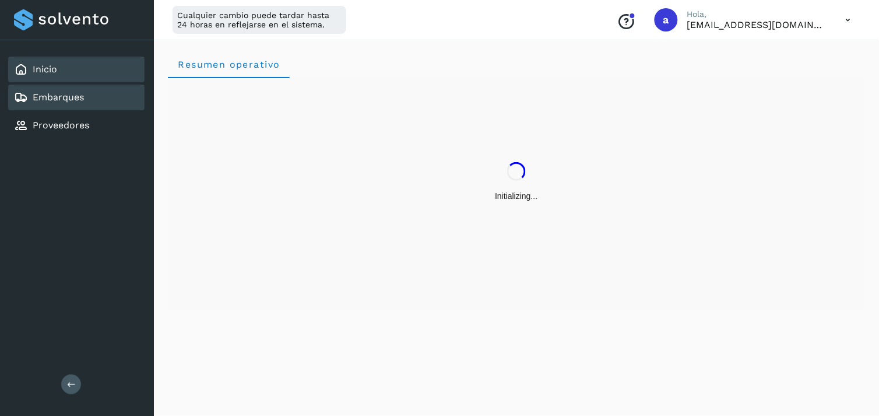 The image size is (879, 416). Describe the element at coordinates (76, 69) in the screenshot. I see `div: Inicio` at that location.